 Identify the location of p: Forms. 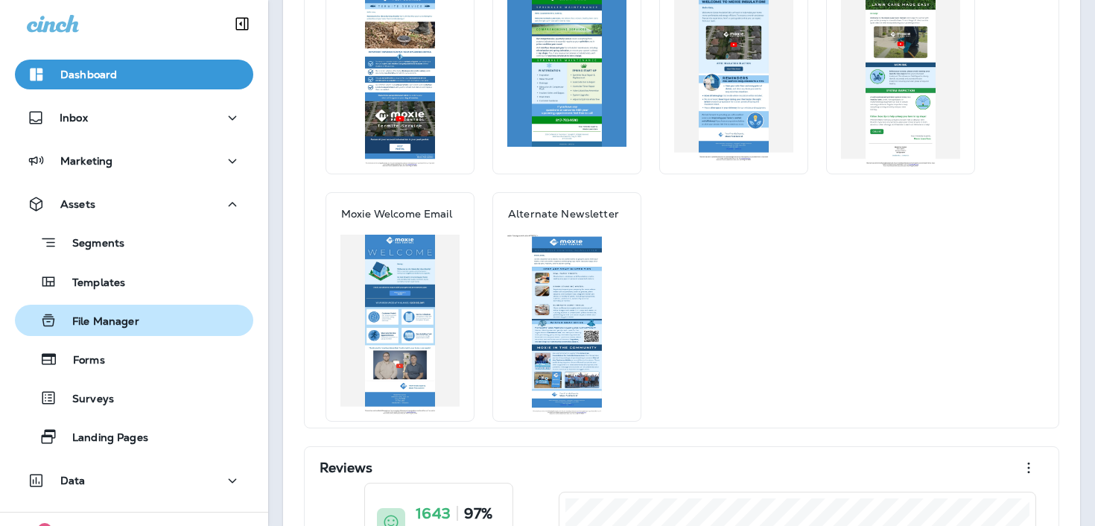
(81, 360).